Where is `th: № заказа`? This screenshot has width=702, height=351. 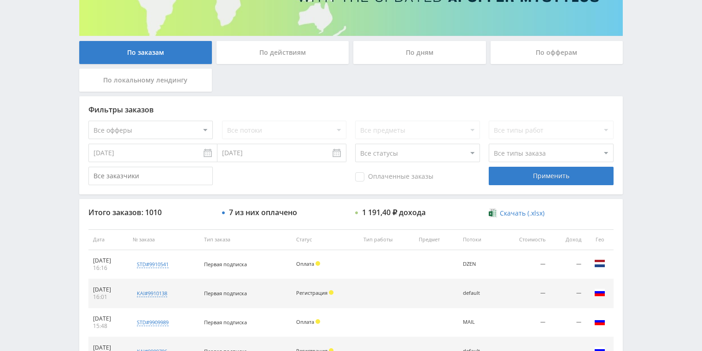 th: № заказа is located at coordinates (163, 239).